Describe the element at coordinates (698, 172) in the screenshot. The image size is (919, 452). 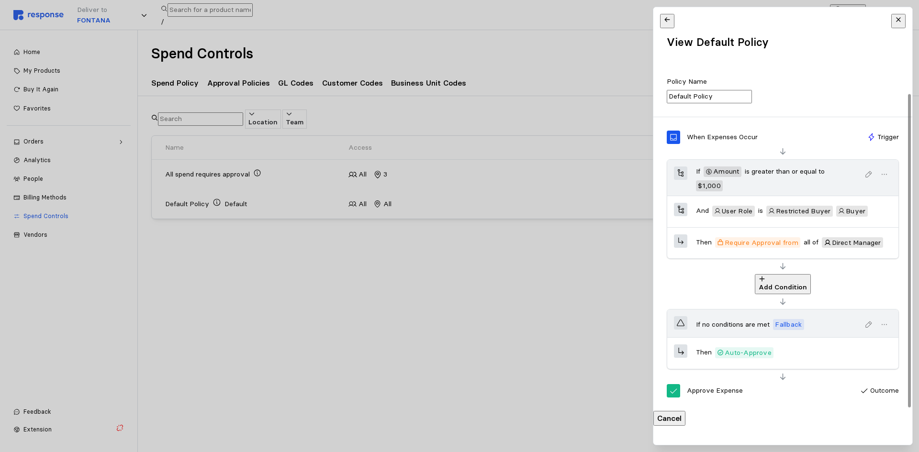
I see `p: If` at that location.